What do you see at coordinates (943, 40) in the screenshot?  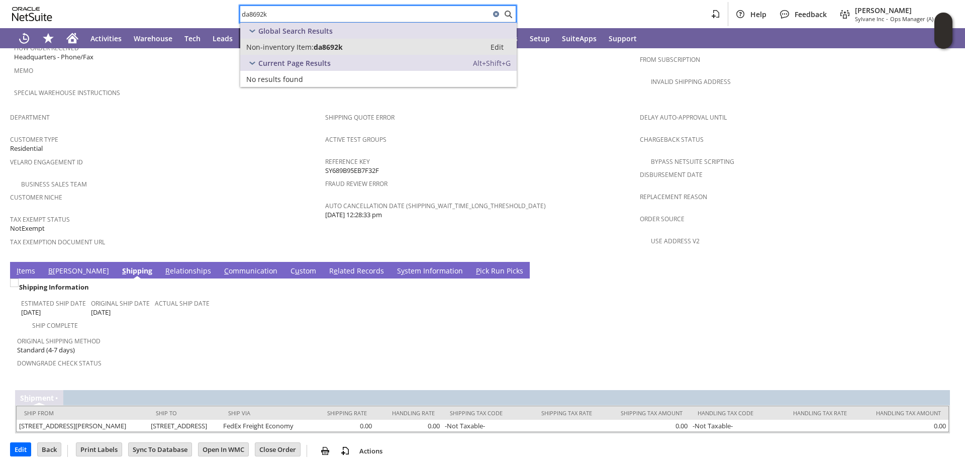 I see `span: Oracle Guided Learning Widget. To move around, please hold and drag` at bounding box center [943, 40].